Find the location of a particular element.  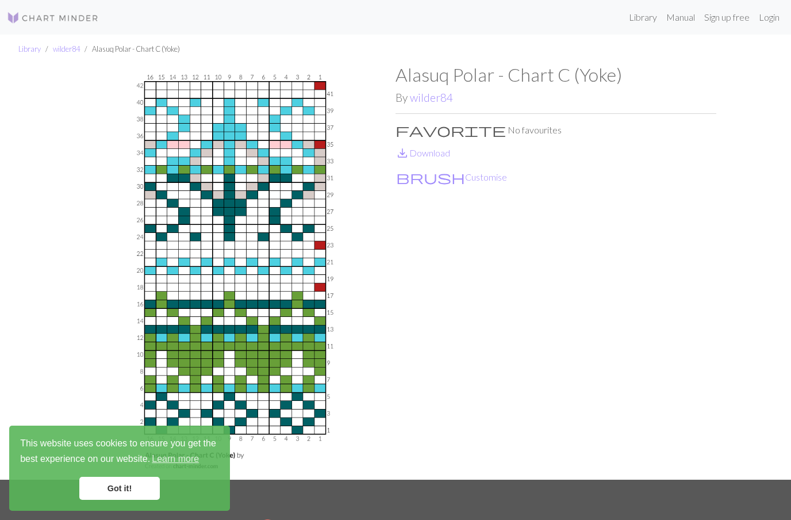

a: DownloadDownload is located at coordinates (423, 152).